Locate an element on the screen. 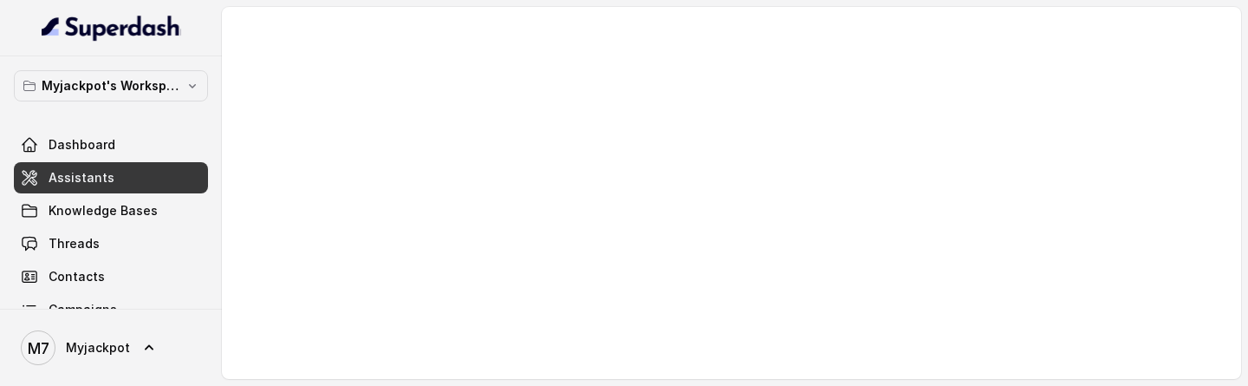 The height and width of the screenshot is (386, 1248). a: Knowledge Bases is located at coordinates (111, 211).